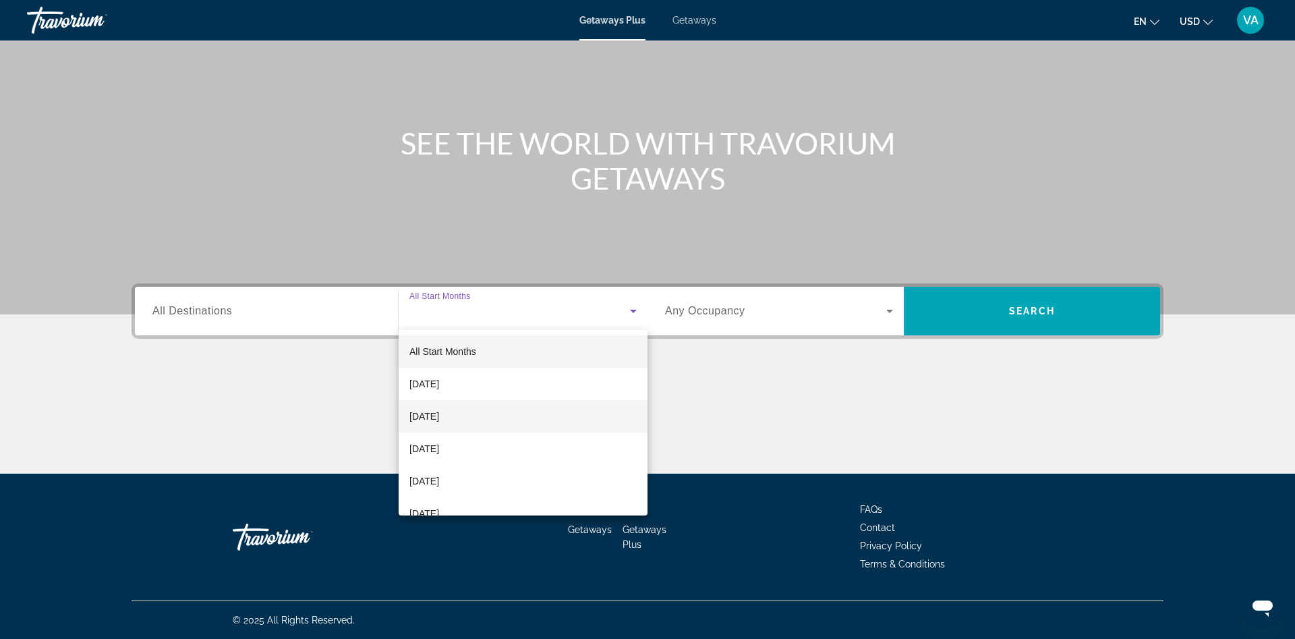  Describe the element at coordinates (442, 351) in the screenshot. I see `span: All Start Months` at that location.